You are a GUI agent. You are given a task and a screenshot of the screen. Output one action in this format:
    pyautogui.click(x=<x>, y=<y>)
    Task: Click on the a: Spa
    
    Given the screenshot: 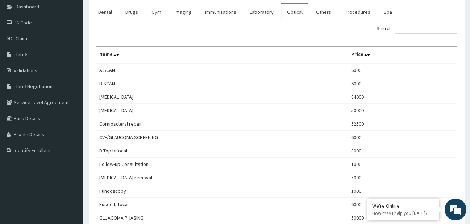 What is the action you would take?
    pyautogui.click(x=388, y=12)
    